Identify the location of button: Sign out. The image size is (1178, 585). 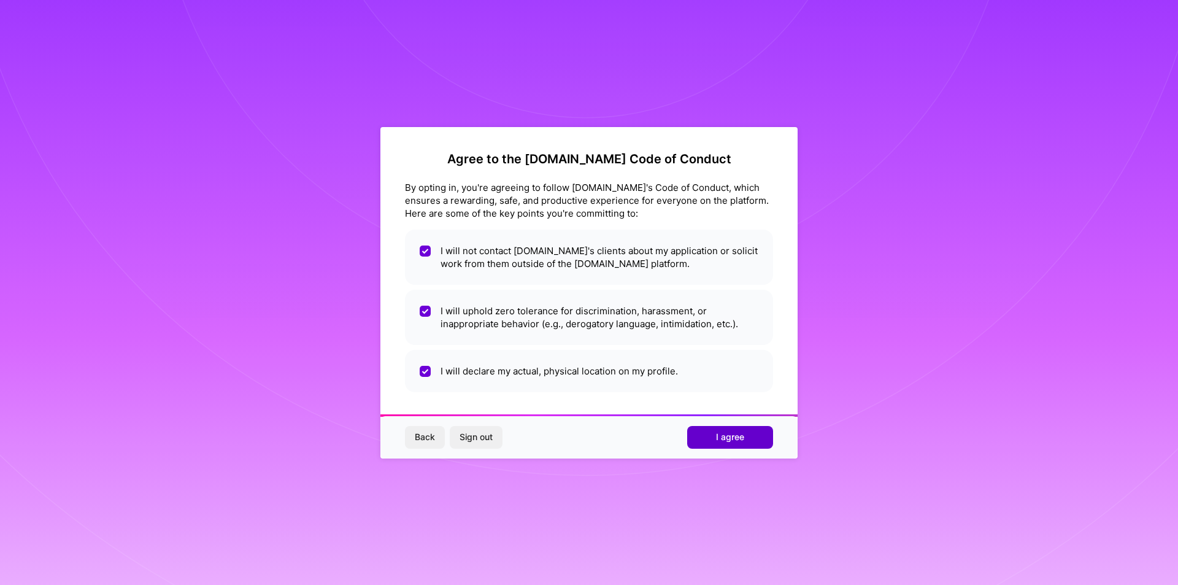
(476, 437).